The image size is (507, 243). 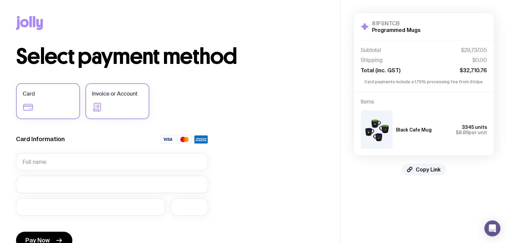 What do you see at coordinates (493, 229) in the screenshot?
I see `div: Open Intercom Messenger` at bounding box center [493, 229].